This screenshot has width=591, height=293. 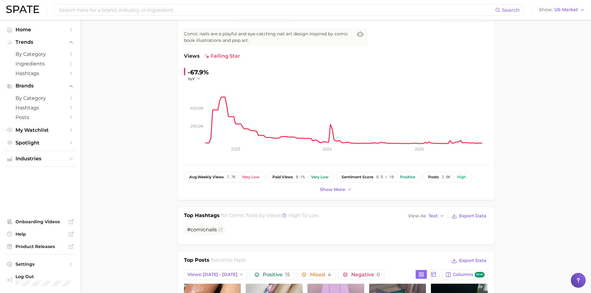 What do you see at coordinates (40, 86) in the screenshot?
I see `span: Brands` at bounding box center [40, 86].